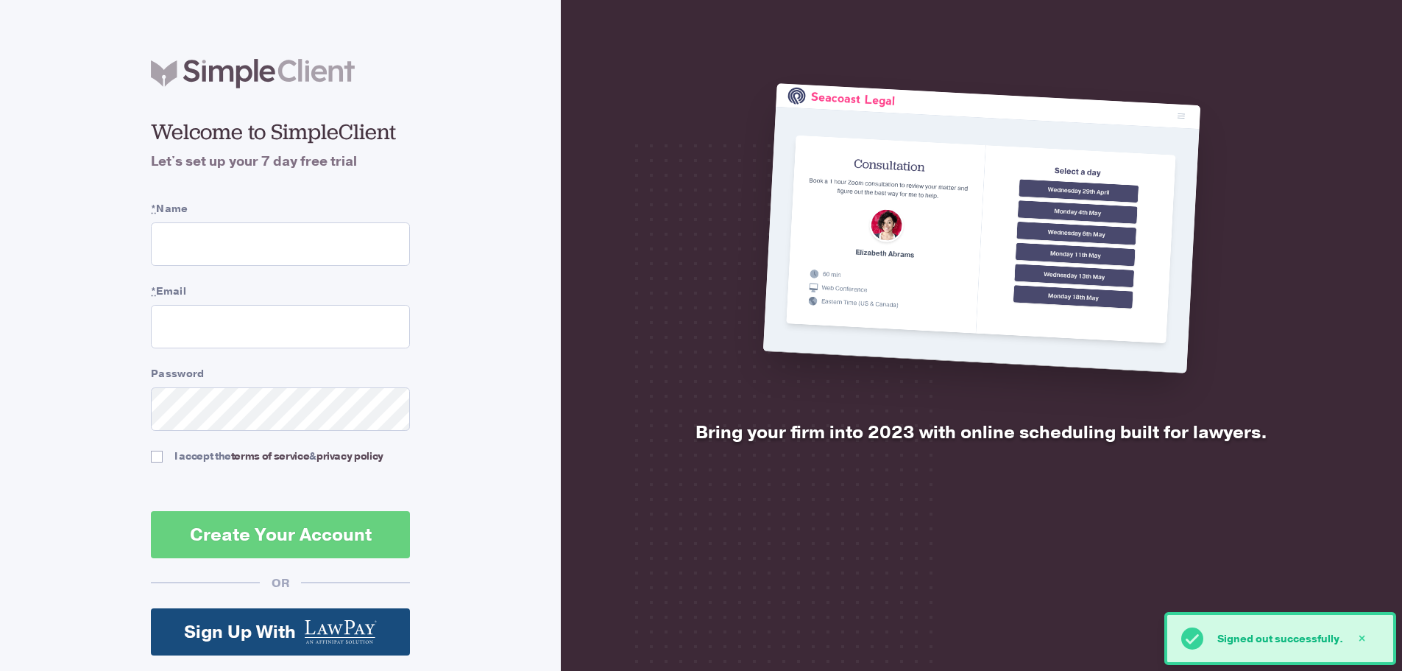  What do you see at coordinates (279, 456) in the screenshot?
I see `div: I accept the &` at bounding box center [279, 456].